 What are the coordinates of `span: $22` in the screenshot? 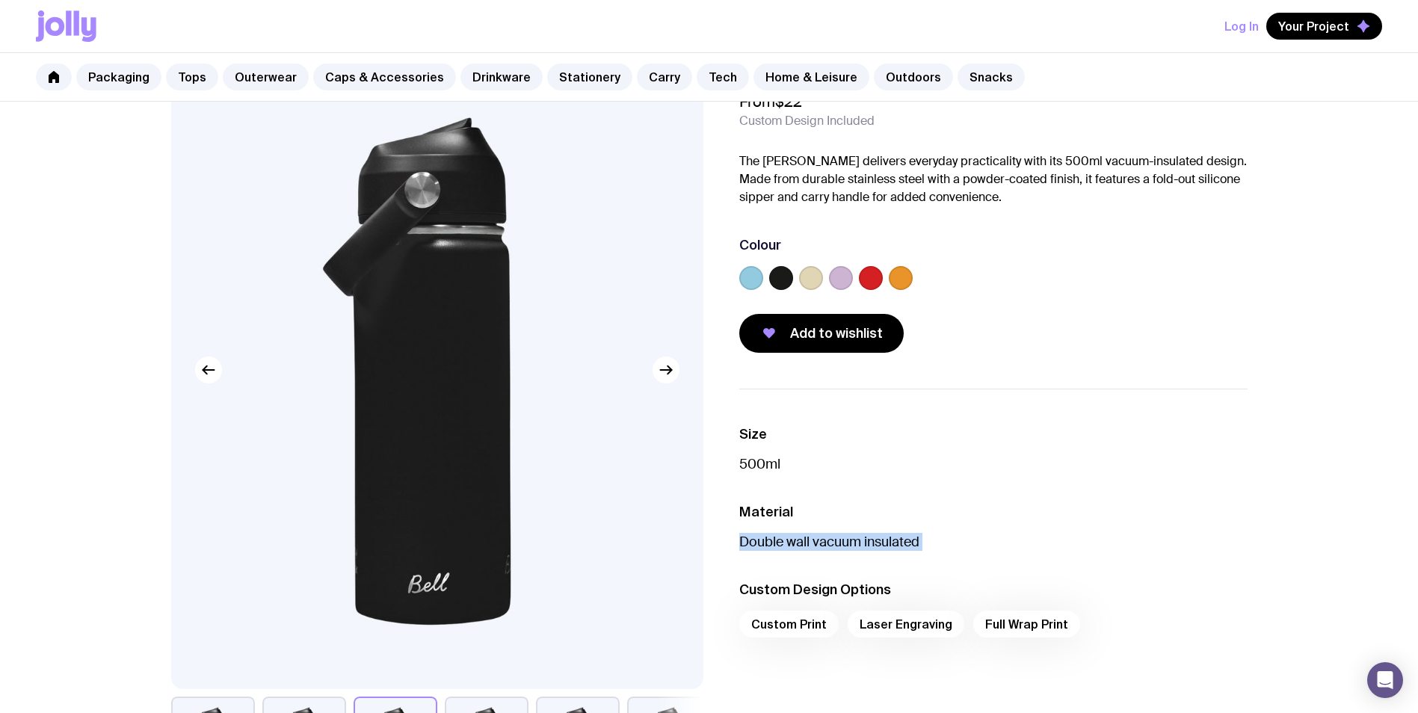 It's located at (789, 102).